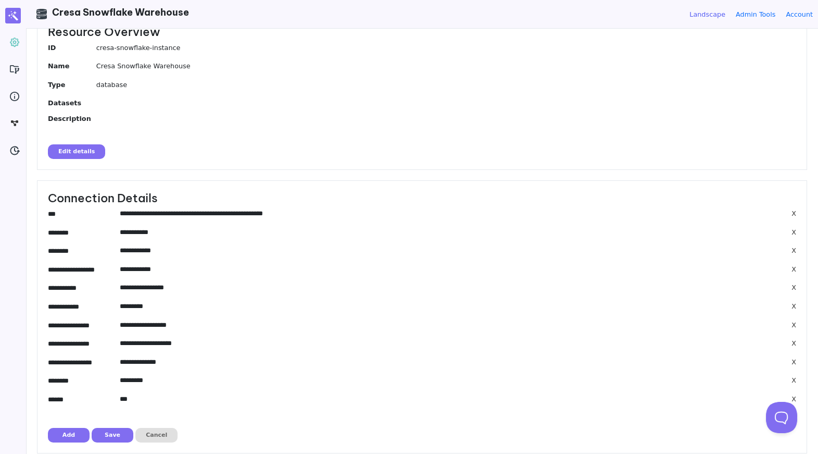 Image resolution: width=818 pixels, height=454 pixels. Describe the element at coordinates (72, 103) in the screenshot. I see `dt: Datasets` at that location.